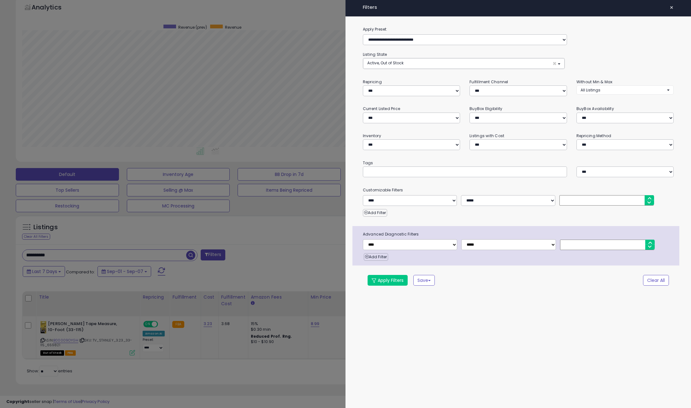 This screenshot has width=691, height=408. Describe the element at coordinates (387, 280) in the screenshot. I see `button: Apply Filters` at that location.